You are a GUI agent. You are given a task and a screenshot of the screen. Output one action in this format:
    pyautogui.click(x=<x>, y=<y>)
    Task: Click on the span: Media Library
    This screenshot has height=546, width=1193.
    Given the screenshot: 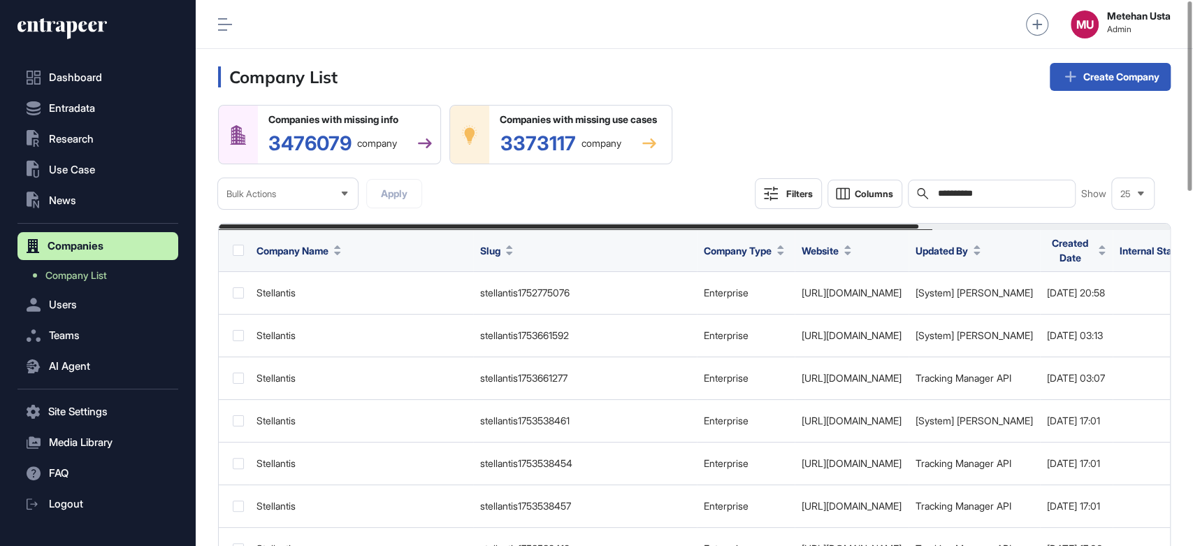 What is the action you would take?
    pyautogui.click(x=80, y=442)
    